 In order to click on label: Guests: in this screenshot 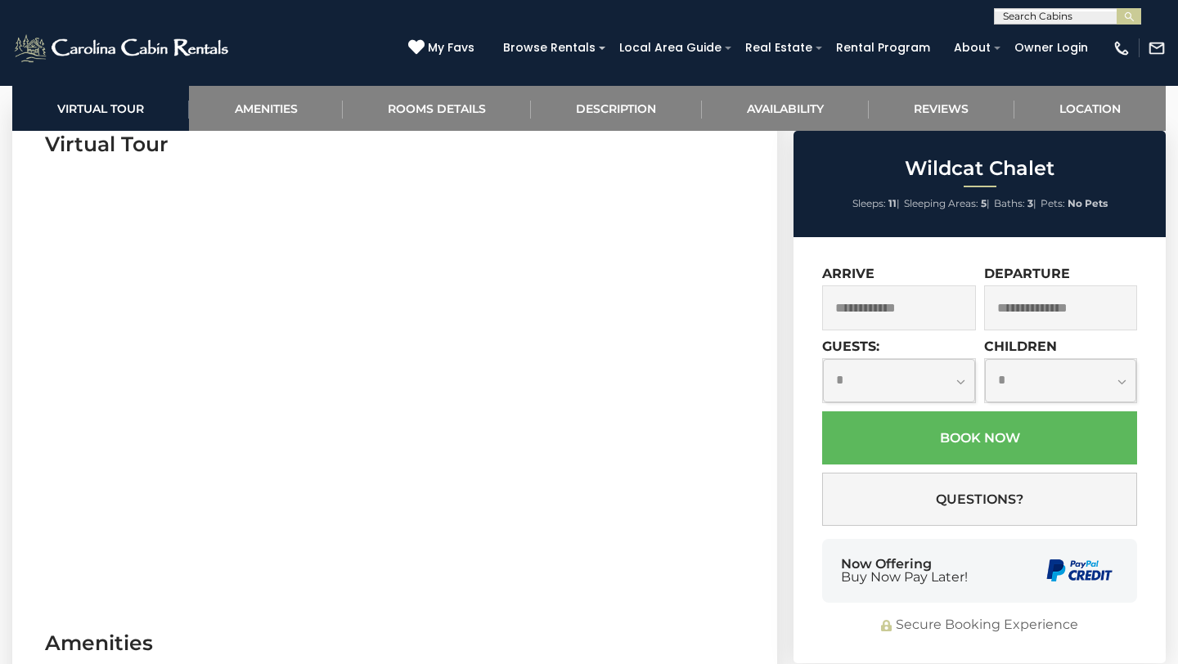, I will do `click(851, 346)`.